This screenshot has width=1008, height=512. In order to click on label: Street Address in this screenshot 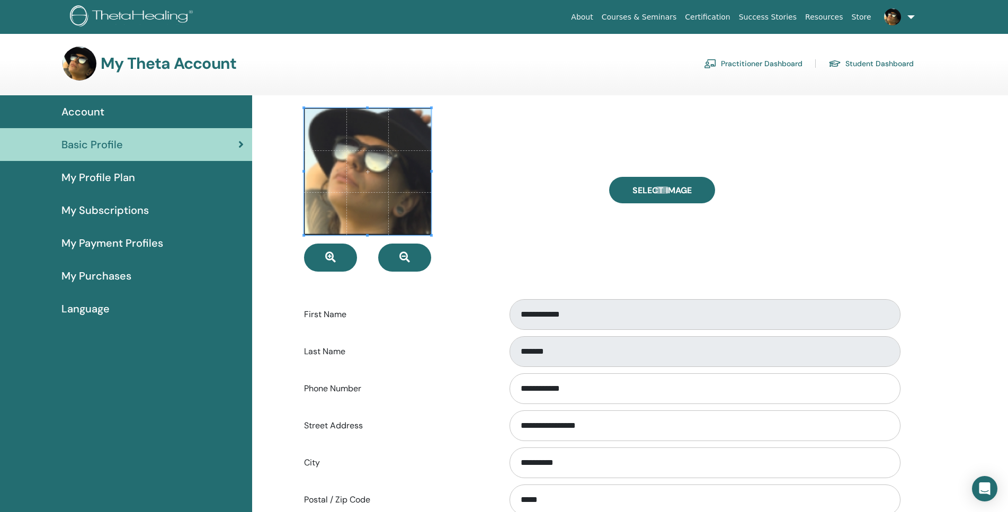, I will do `click(398, 426)`.